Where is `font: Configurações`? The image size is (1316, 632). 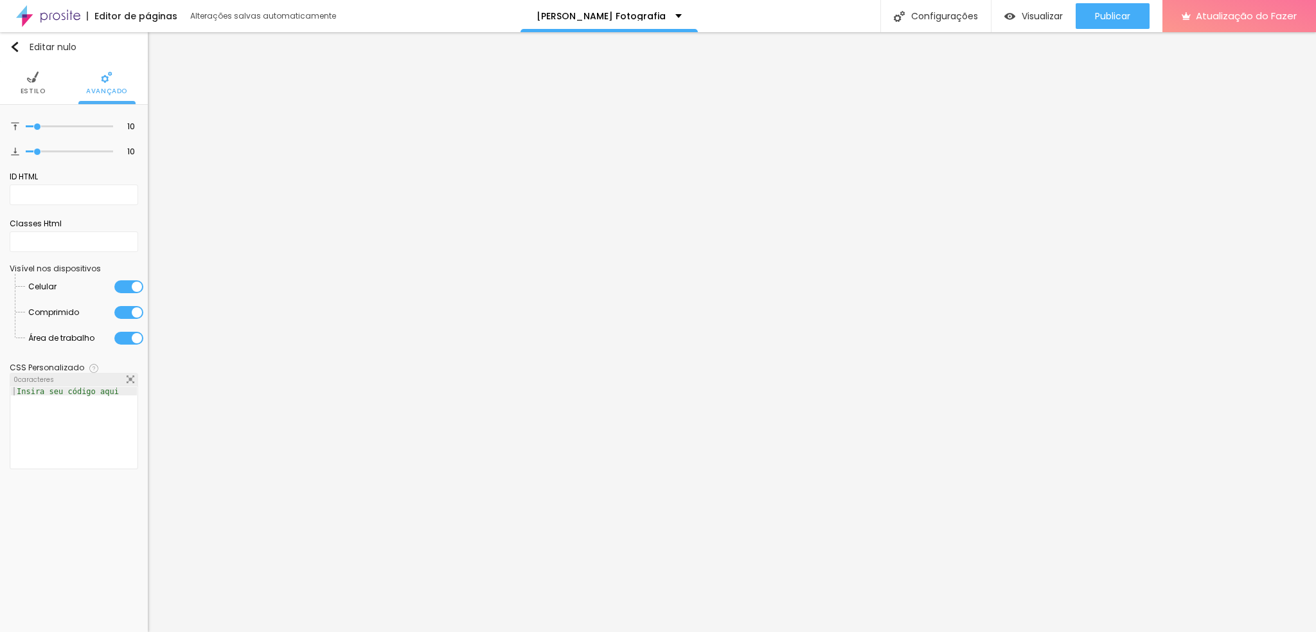 font: Configurações is located at coordinates (944, 16).